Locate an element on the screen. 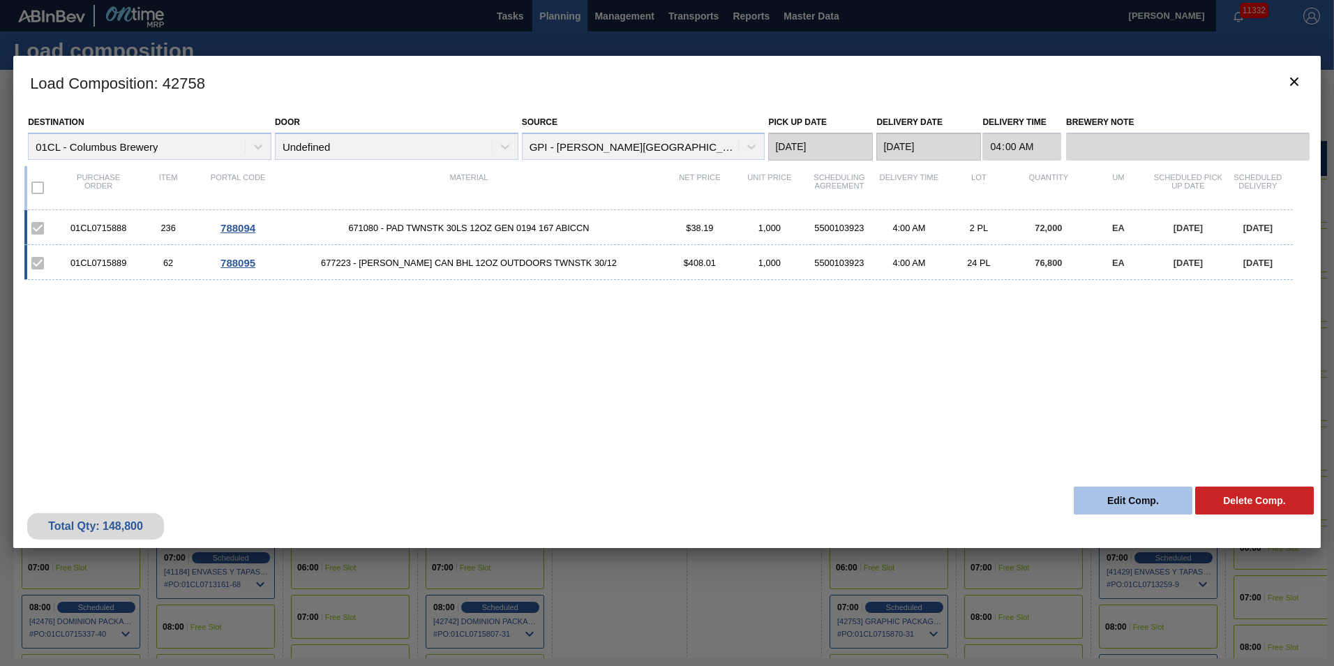 The width and height of the screenshot is (1334, 666). div: 236 is located at coordinates (168, 227).